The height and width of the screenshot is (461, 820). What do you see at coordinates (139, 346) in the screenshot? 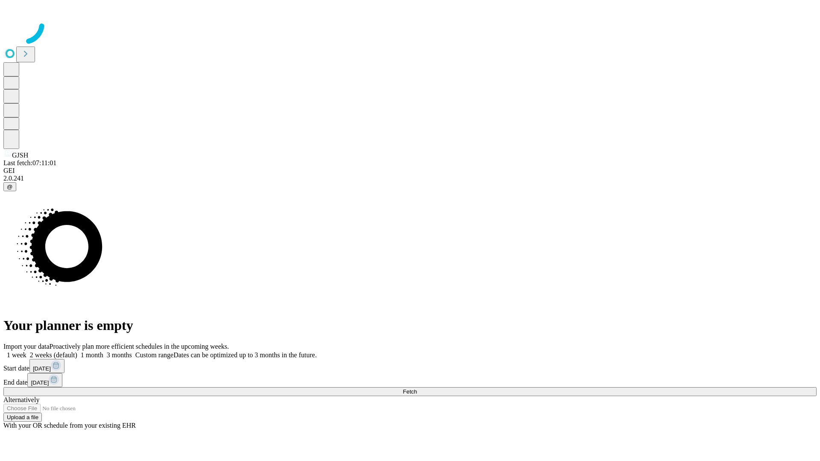
I see `span: Proactively plan more efficient schedules in the upcoming weeks.` at bounding box center [139, 346].